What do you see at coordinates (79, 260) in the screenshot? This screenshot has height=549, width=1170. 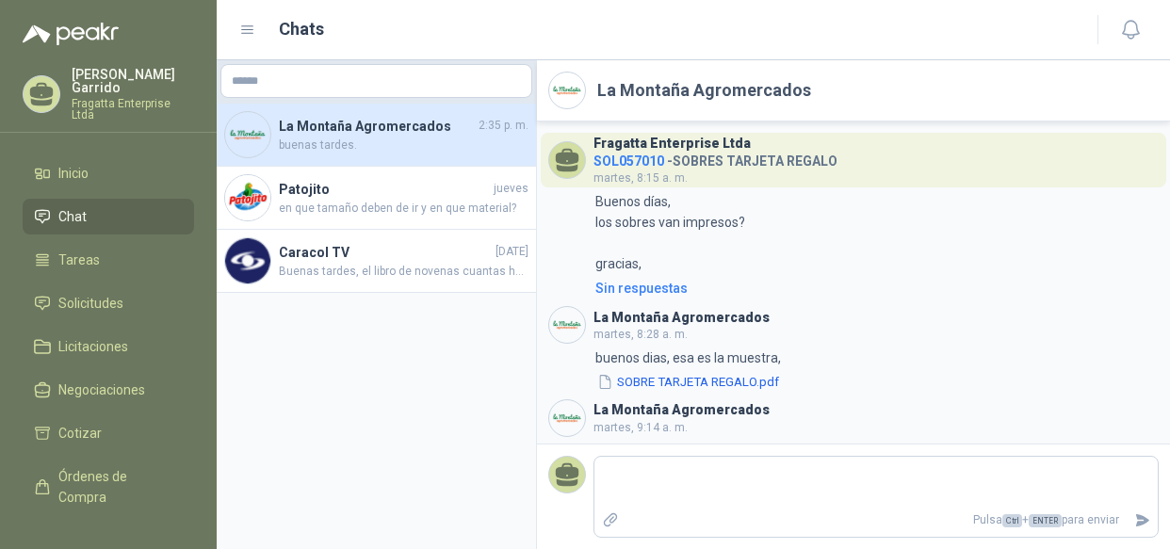 I see `span: Tareas` at bounding box center [79, 260].